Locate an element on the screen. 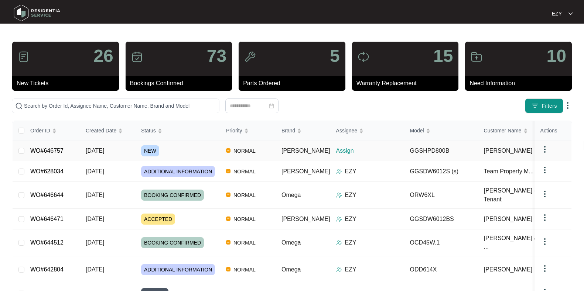 The width and height of the screenshot is (584, 291). span: ADDITIONAL INFORMATION is located at coordinates (178, 270).